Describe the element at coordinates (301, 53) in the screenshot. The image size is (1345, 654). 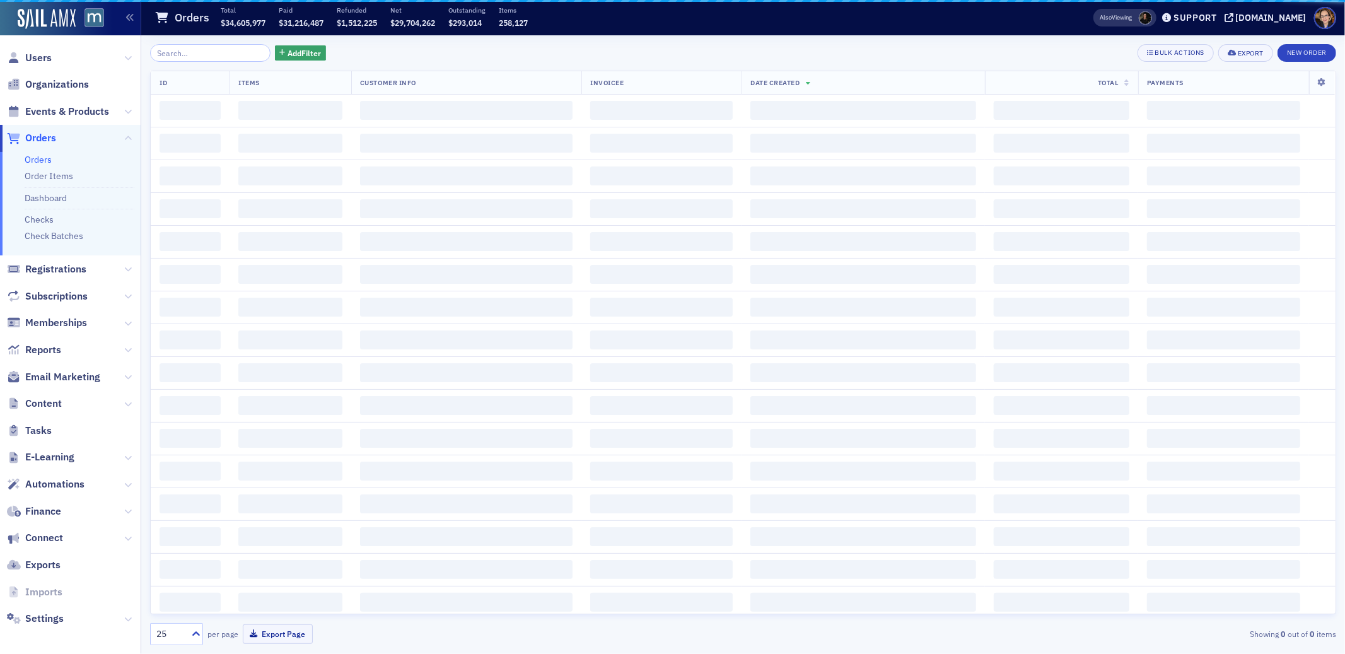
I see `button: AddFilter` at that location.